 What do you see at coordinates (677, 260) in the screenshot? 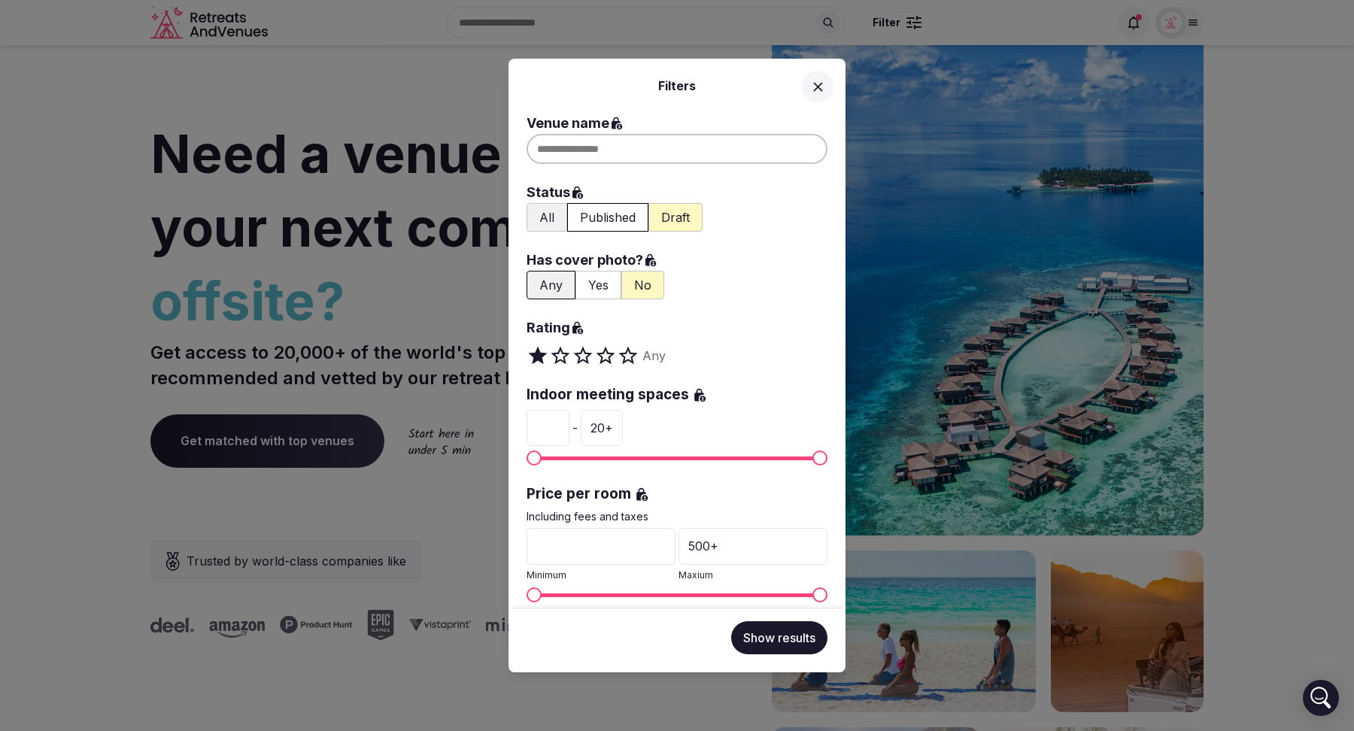
I see `label: Has cover photo?` at bounding box center [677, 260].